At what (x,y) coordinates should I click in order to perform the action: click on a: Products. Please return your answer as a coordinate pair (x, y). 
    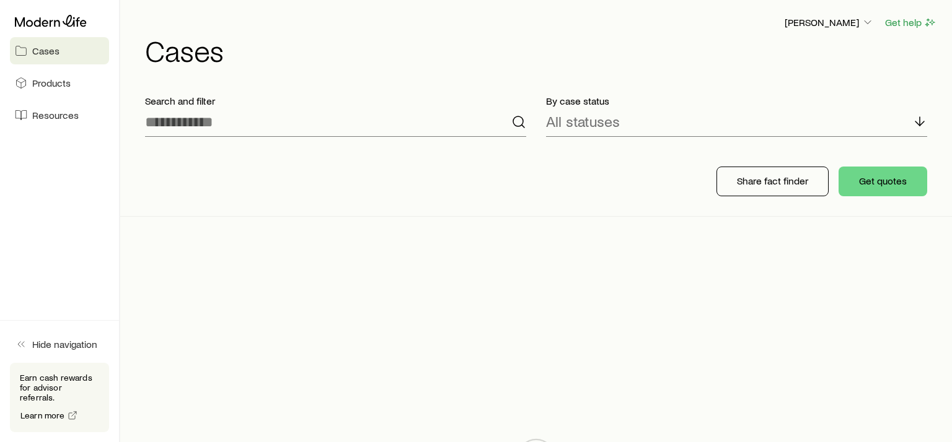
    Looking at the image, I should click on (59, 83).